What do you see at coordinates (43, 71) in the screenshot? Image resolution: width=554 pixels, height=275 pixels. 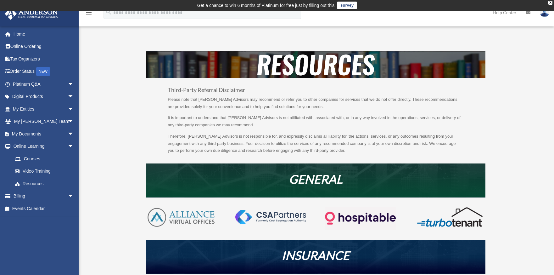 I see `div: NEW` at bounding box center [43, 71].